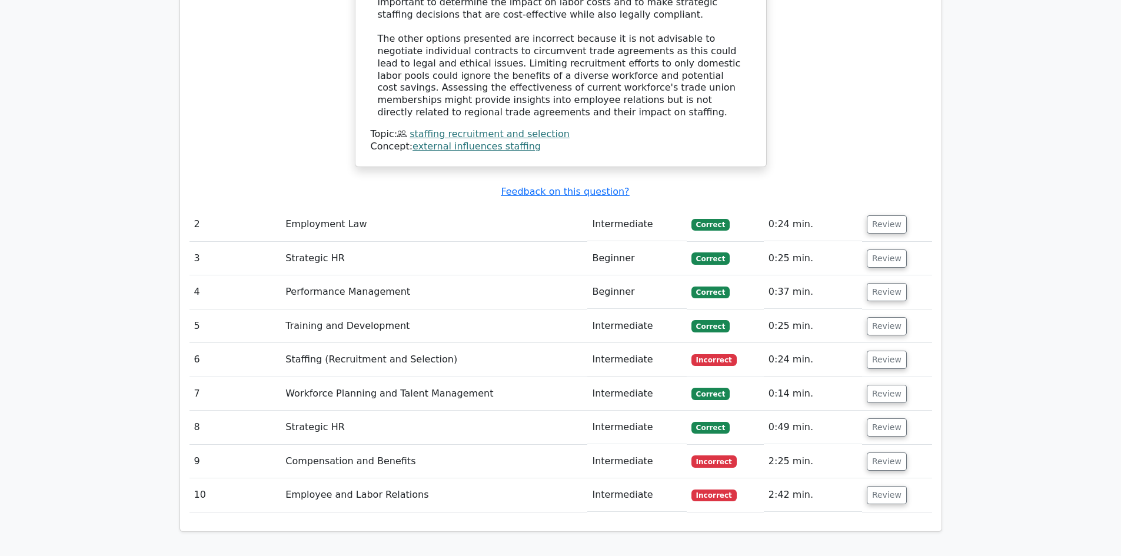  What do you see at coordinates (235, 360) in the screenshot?
I see `td: 6` at bounding box center [235, 360].